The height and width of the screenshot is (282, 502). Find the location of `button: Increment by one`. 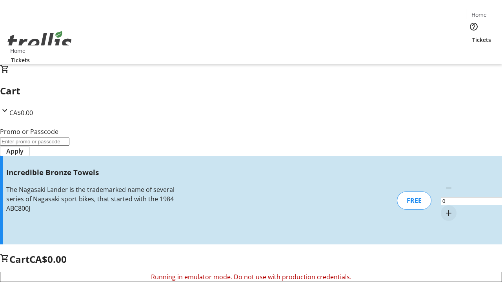

button: Increment by one is located at coordinates (449, 213).